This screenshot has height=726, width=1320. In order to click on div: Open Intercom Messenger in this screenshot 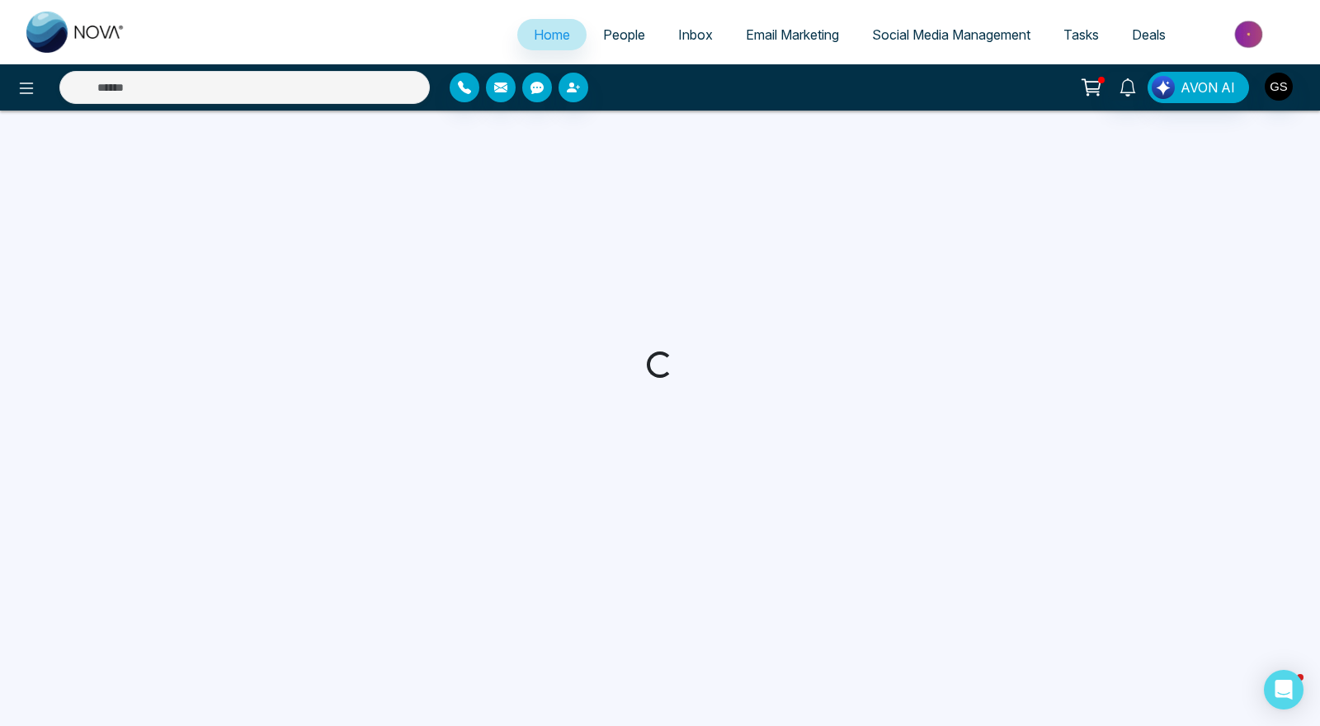, I will do `click(1284, 690)`.